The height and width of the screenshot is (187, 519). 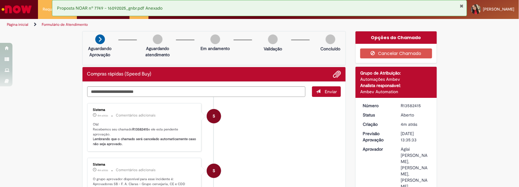 I want to click on div: 30/09/2025 15:35:33, so click(x=415, y=125).